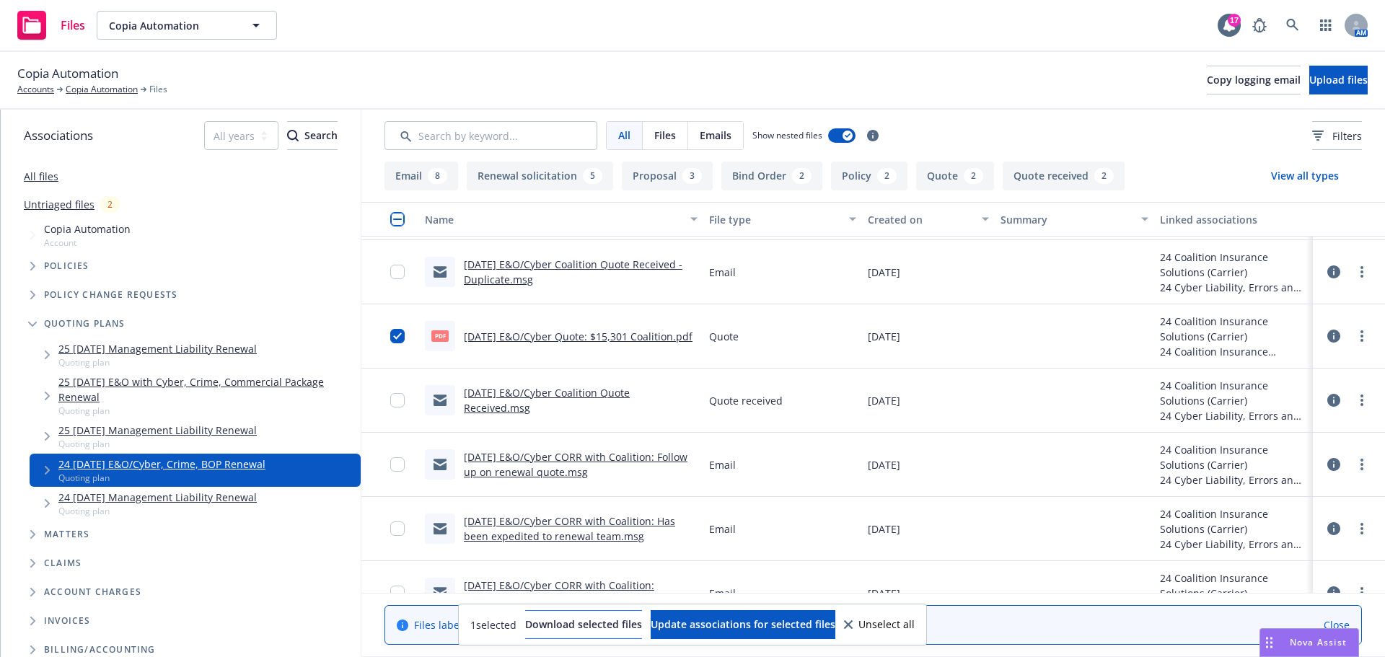 The image size is (1385, 657). What do you see at coordinates (491, 136) in the screenshot?
I see `input: Search by keyword...` at bounding box center [491, 136].